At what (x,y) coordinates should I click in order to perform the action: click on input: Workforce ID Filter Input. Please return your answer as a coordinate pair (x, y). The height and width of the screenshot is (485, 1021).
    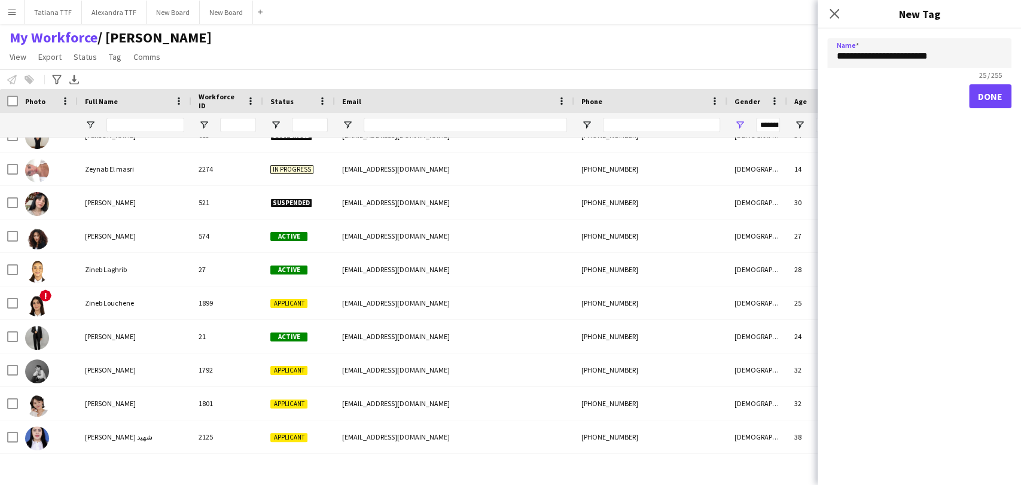
    Looking at the image, I should click on (238, 125).